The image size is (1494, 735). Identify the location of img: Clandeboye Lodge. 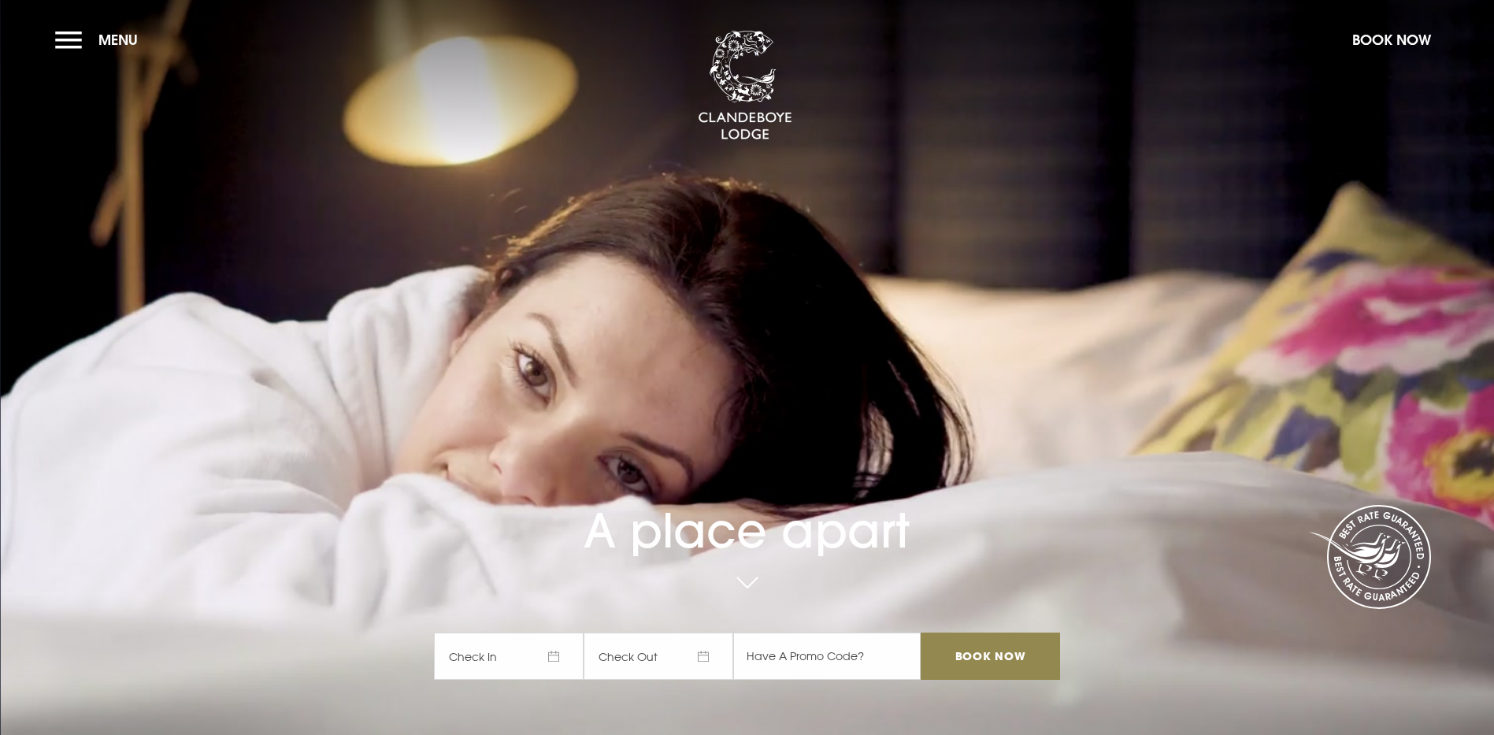
(745, 86).